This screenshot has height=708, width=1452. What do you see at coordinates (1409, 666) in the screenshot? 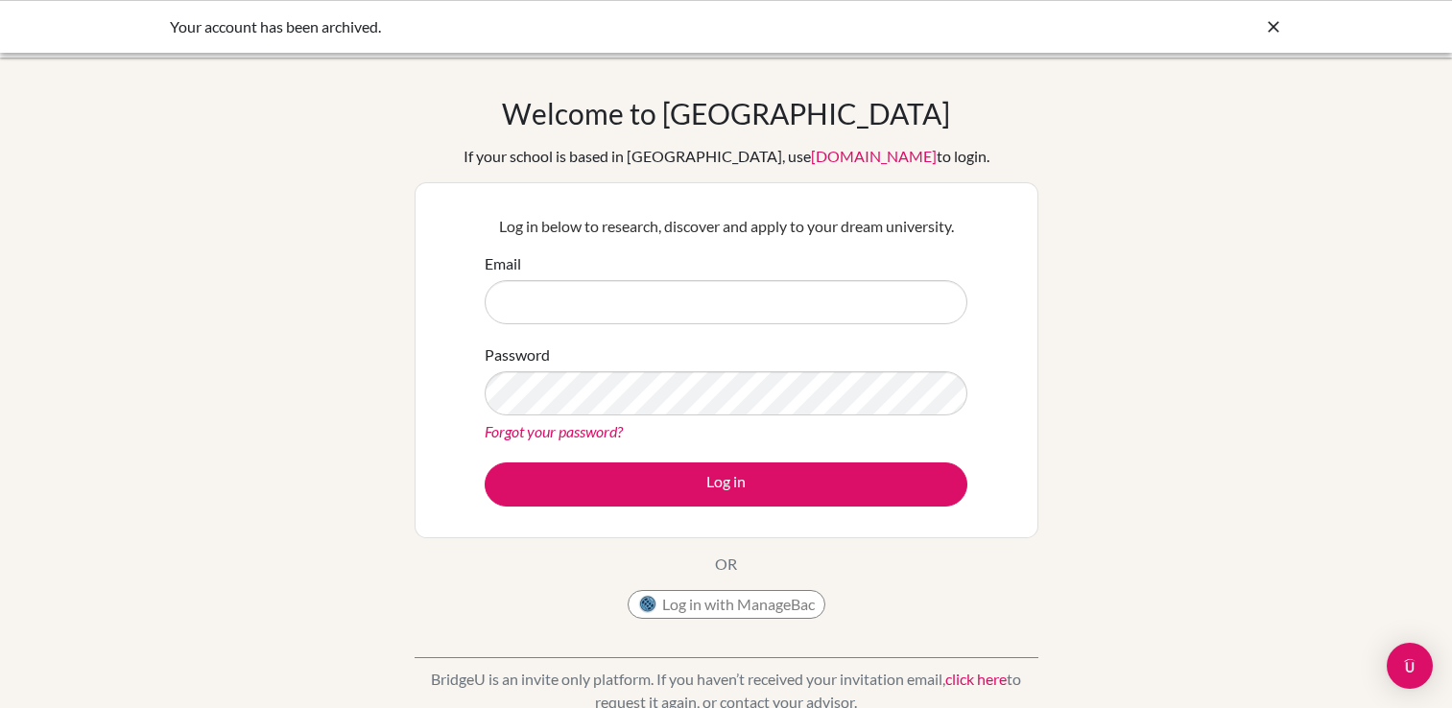
I see `div: Open Intercom Messenger` at bounding box center [1409, 666].